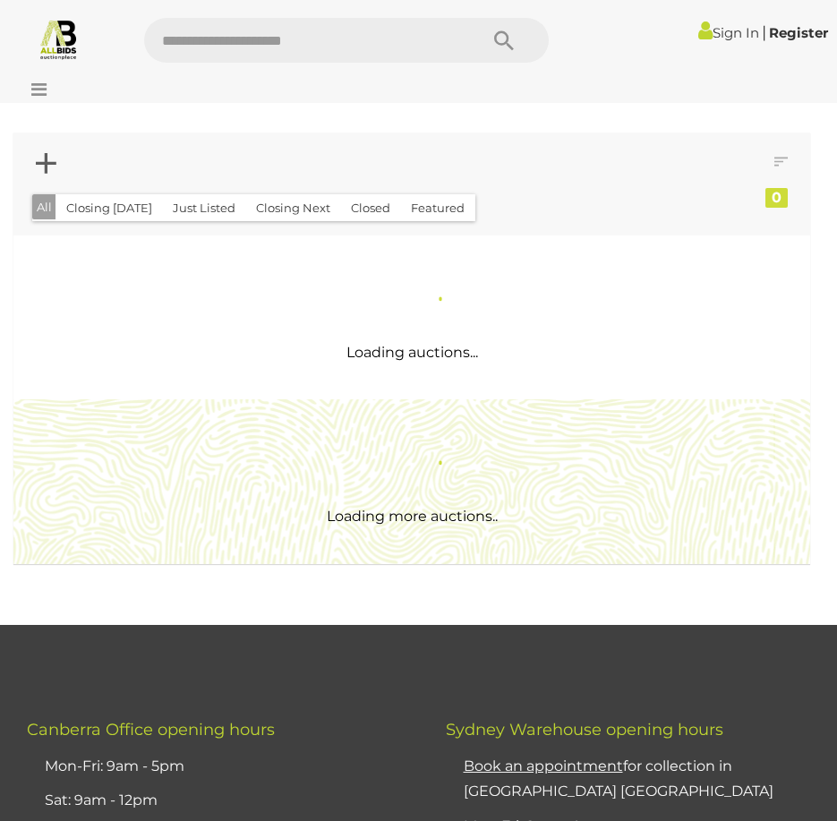 The image size is (837, 821). Describe the element at coordinates (729, 32) in the screenshot. I see `a: Sign In` at that location.